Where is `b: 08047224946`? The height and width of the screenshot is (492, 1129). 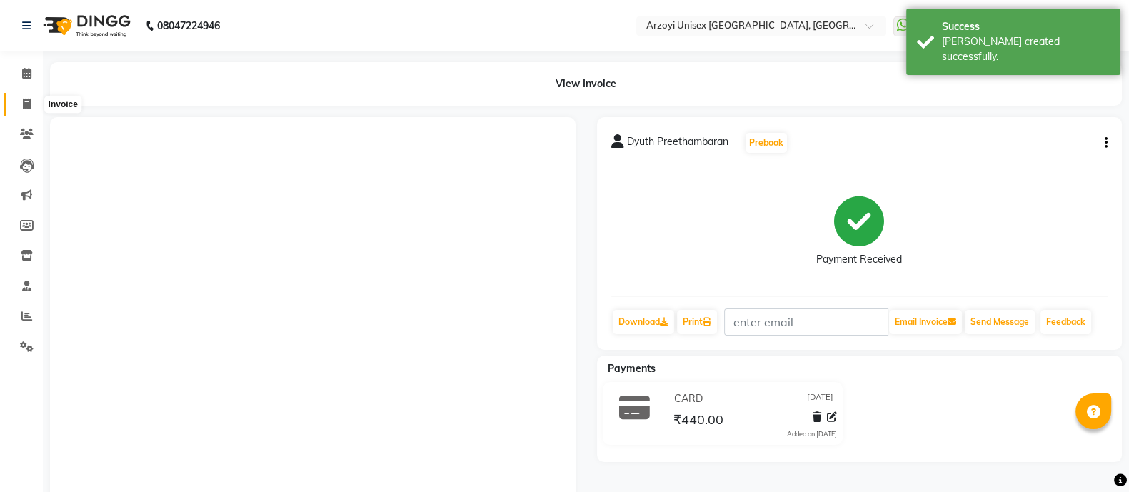
b: 08047224946 is located at coordinates (189, 26).